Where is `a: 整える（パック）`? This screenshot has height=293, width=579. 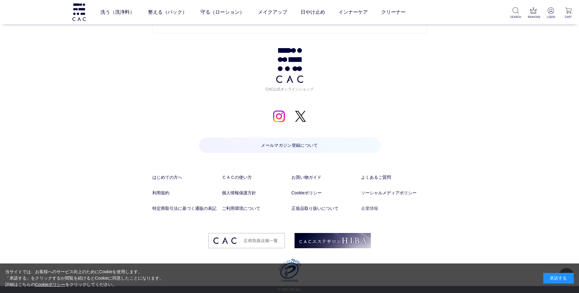
a: 整える（パック） is located at coordinates (167, 12).